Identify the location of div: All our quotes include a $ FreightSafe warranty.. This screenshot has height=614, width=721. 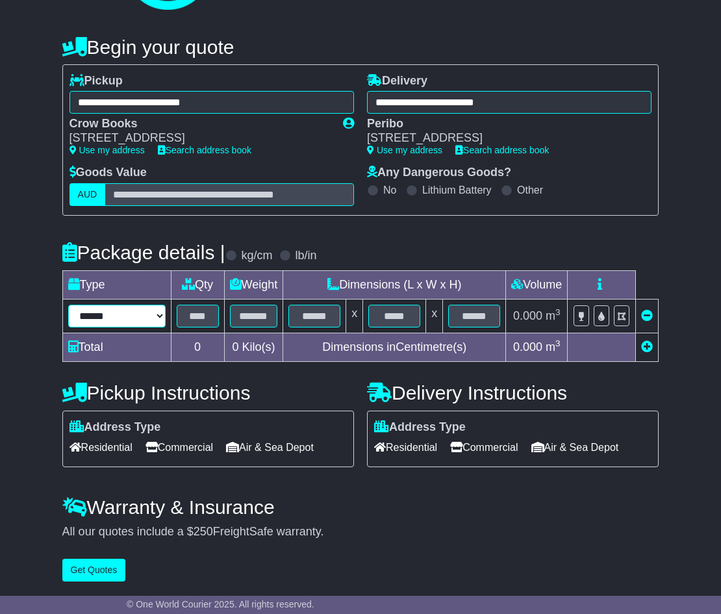
(360, 532).